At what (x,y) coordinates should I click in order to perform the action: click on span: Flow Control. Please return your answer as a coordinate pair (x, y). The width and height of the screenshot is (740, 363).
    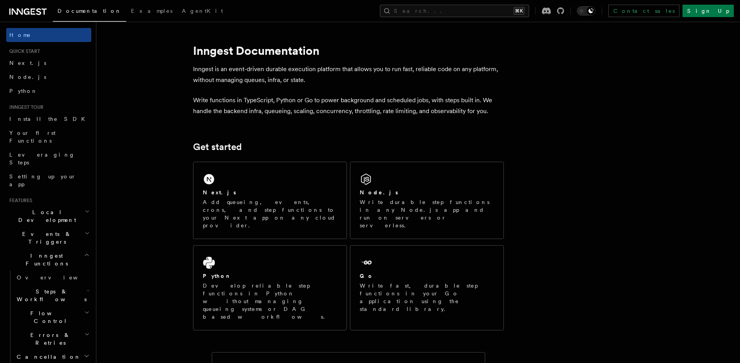
    Looking at the image, I should click on (49, 317).